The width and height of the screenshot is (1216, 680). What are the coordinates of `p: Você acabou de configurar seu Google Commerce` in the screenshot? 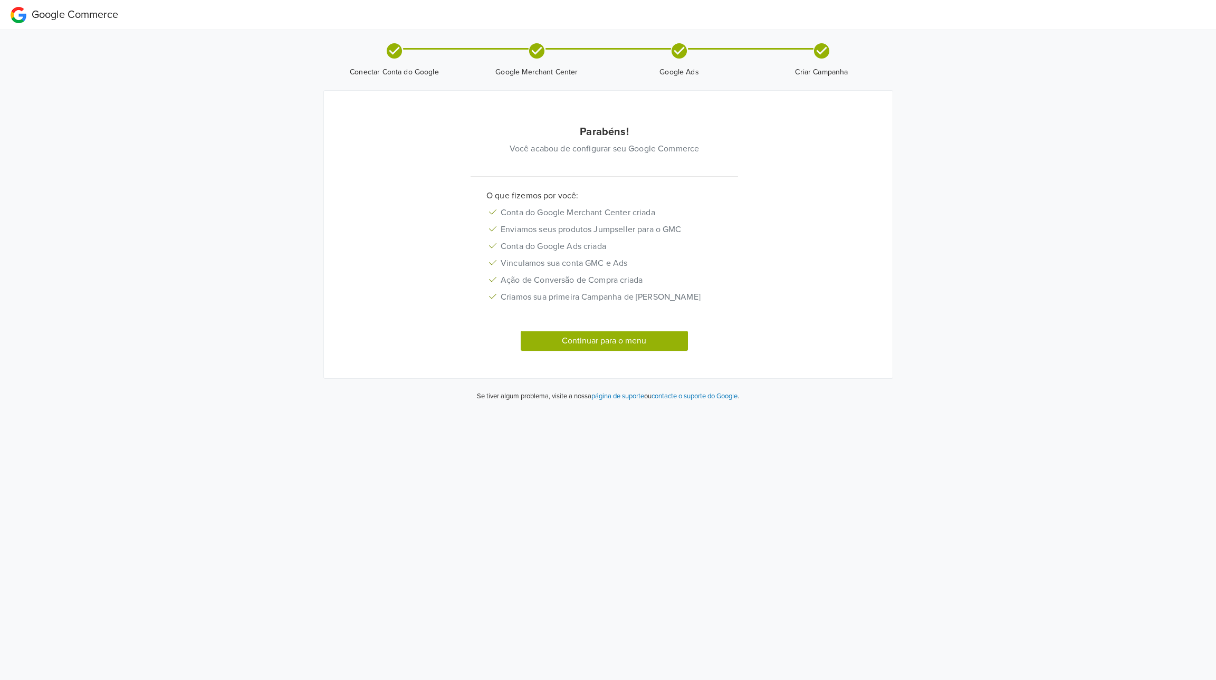 It's located at (605, 149).